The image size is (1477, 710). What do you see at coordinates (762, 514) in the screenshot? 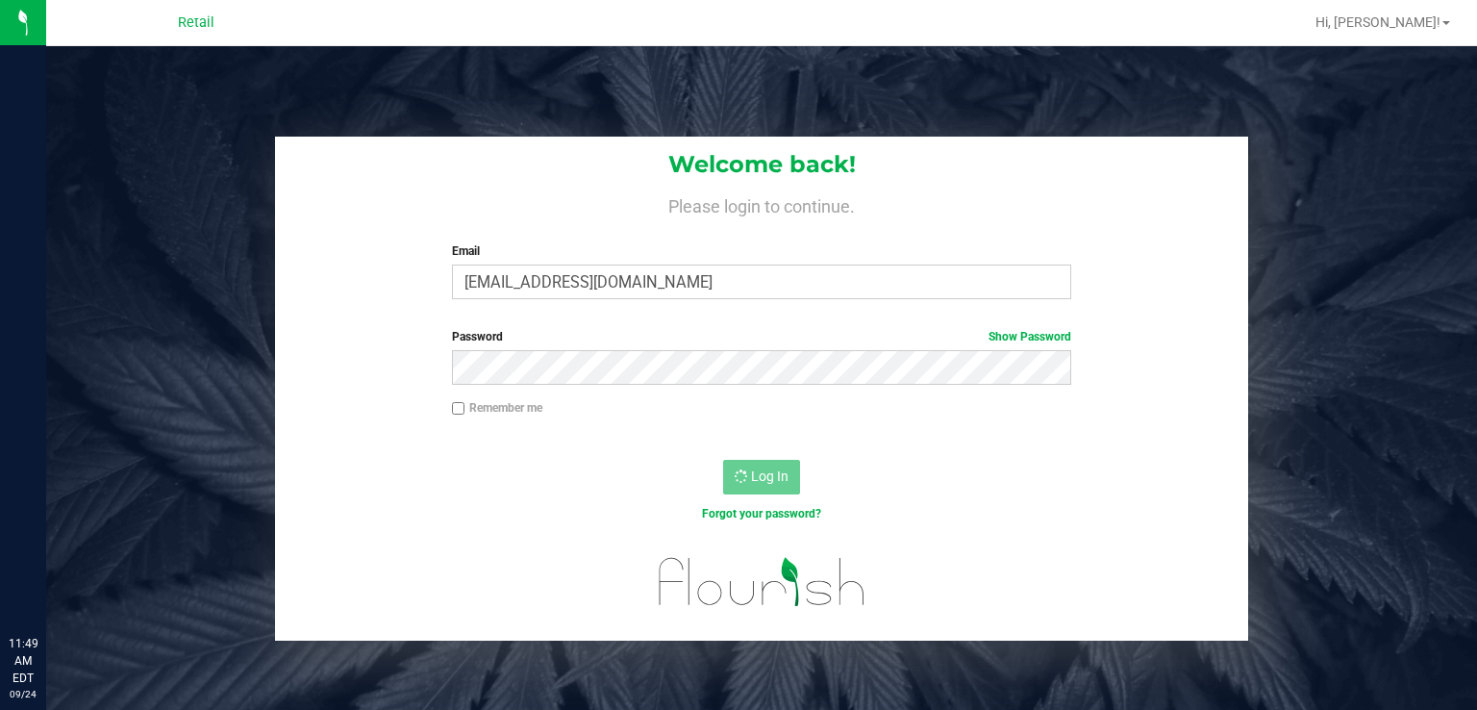
I see `a: Forgot your password?` at bounding box center [762, 514].